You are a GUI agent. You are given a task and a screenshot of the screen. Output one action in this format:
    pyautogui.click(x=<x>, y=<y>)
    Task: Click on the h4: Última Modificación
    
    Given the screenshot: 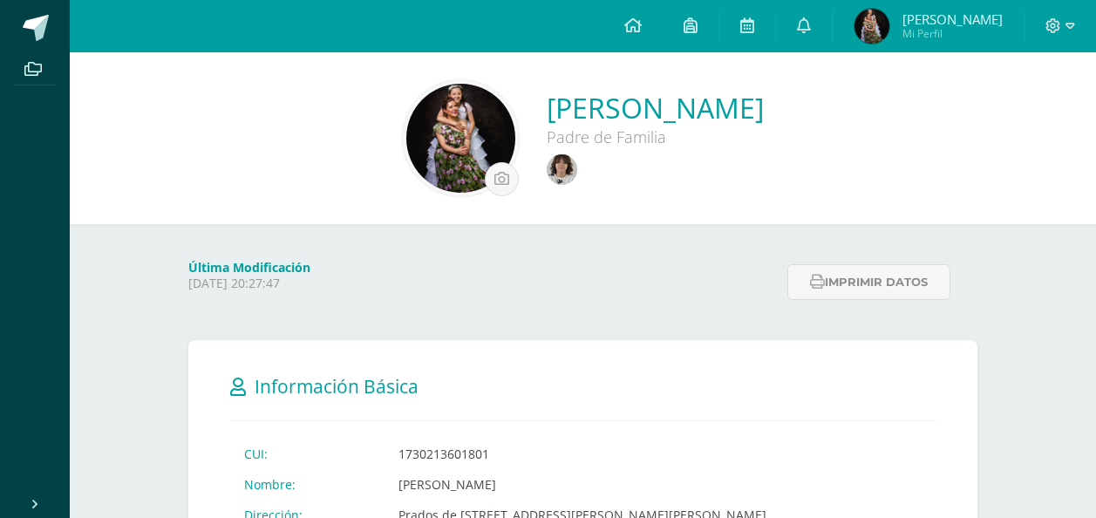 What is the action you would take?
    pyautogui.click(x=482, y=267)
    